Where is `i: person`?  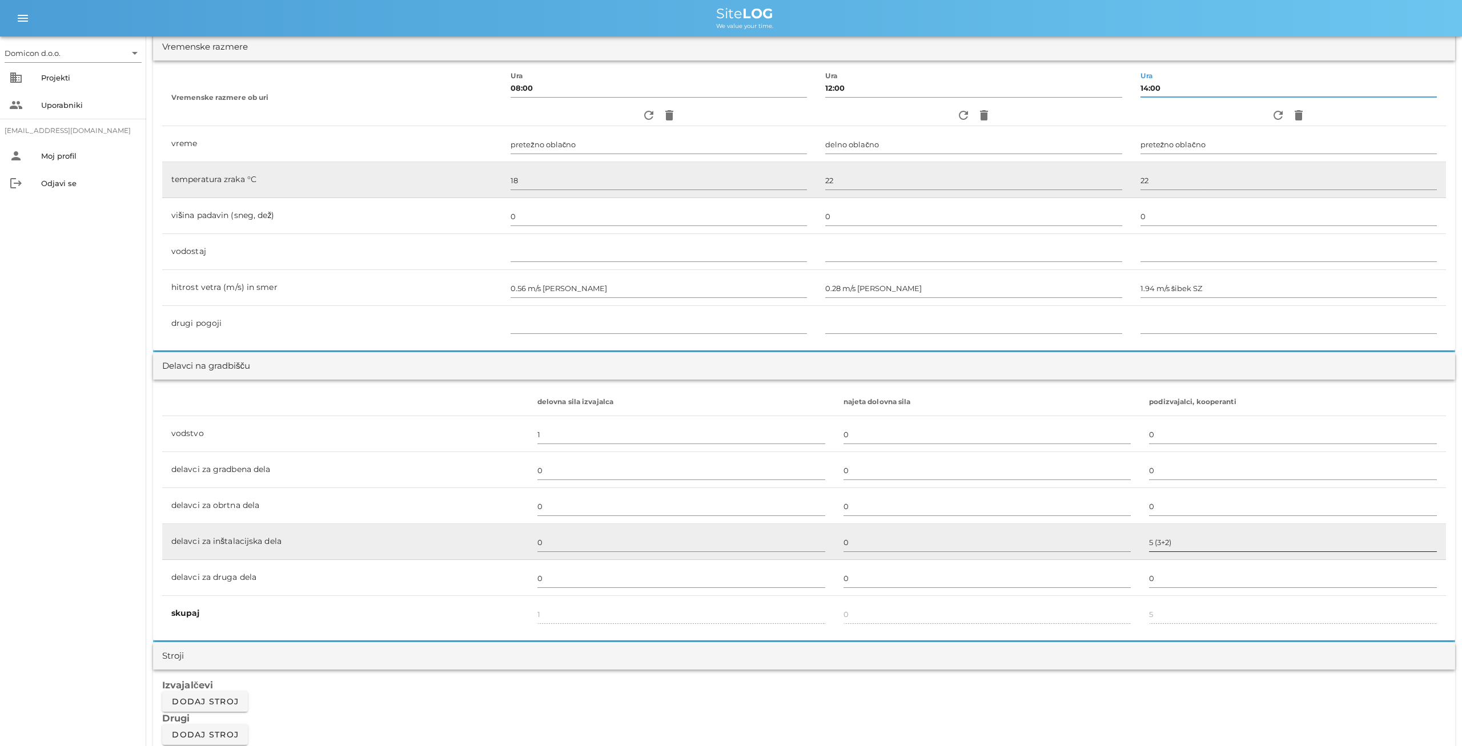 i: person is located at coordinates (16, 156).